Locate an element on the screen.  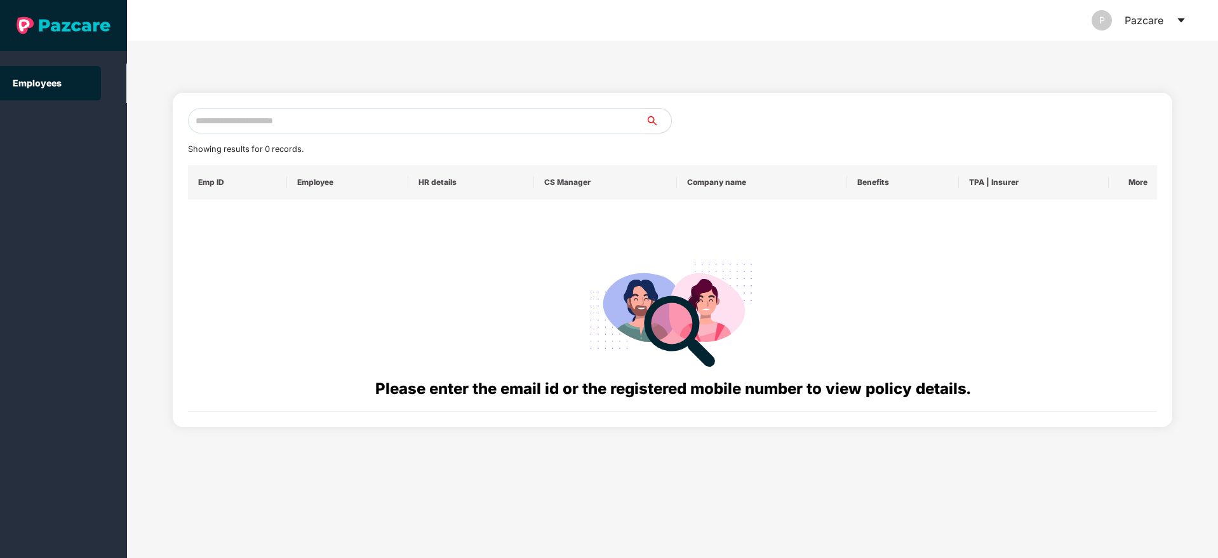
th: TPA | Insurer is located at coordinates (1034, 182).